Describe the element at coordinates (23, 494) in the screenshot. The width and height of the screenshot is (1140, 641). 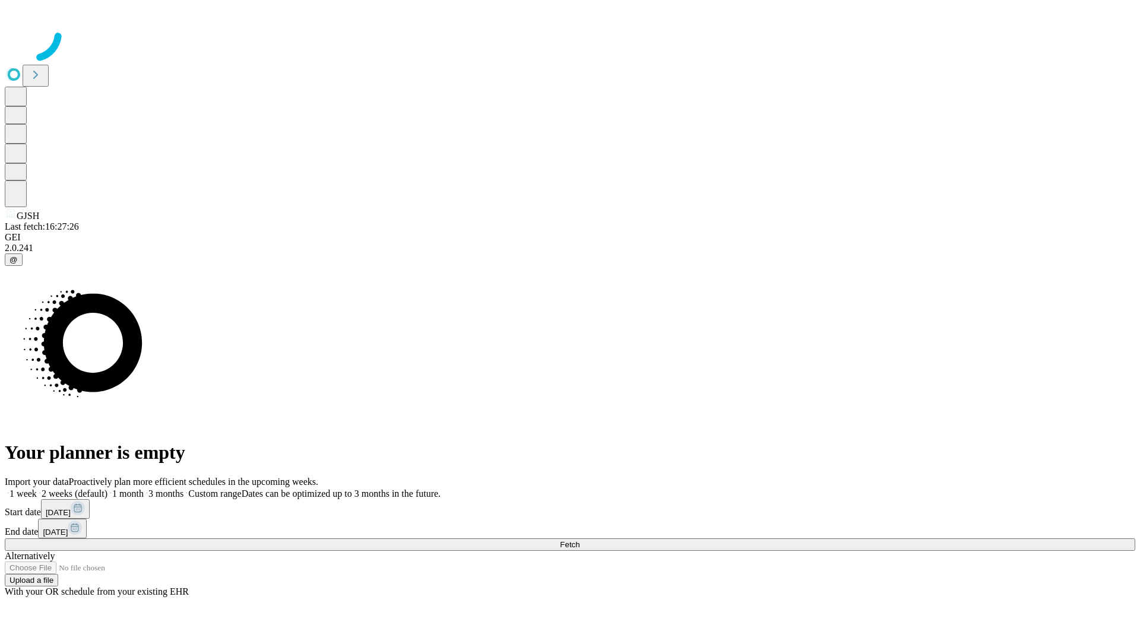
I see `span: 1 week` at that location.